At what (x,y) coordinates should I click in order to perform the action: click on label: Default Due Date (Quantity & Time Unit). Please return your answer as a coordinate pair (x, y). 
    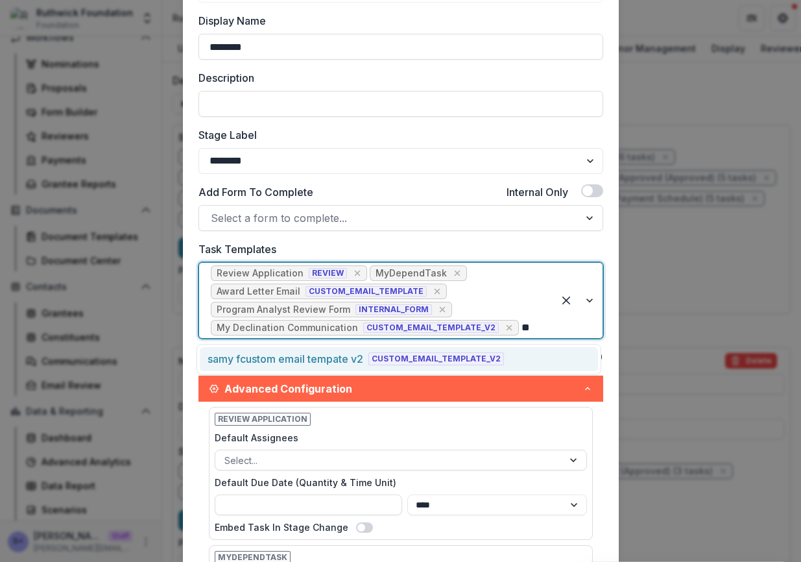
    Looking at the image, I should click on (397, 482).